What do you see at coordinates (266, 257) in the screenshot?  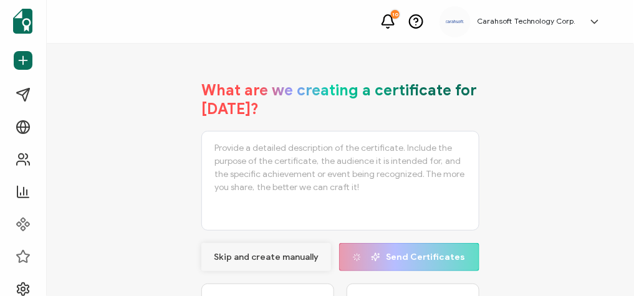 I see `button: Skip and create manually` at bounding box center [266, 257].